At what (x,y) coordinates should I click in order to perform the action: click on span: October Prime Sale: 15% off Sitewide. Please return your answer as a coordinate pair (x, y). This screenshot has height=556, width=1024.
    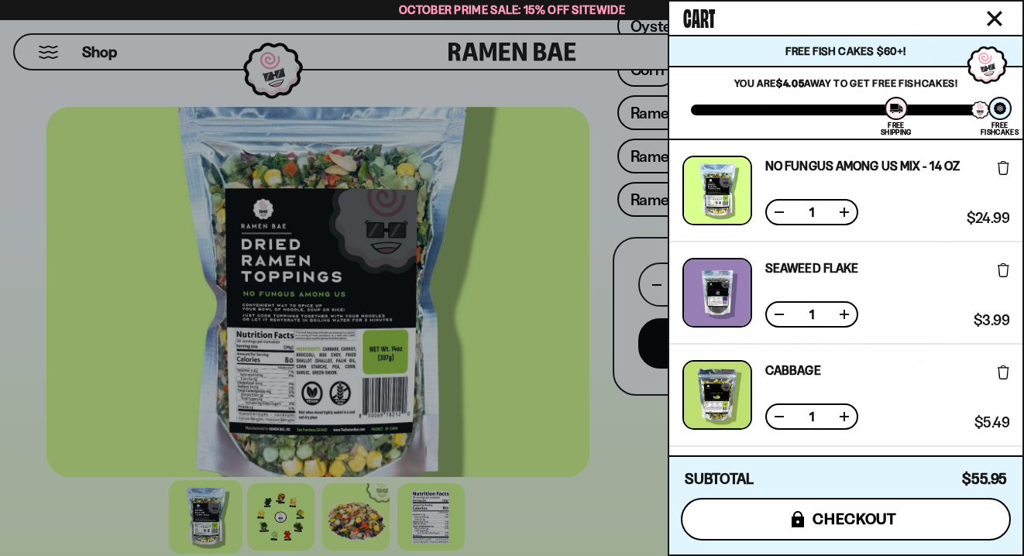
    Looking at the image, I should click on (512, 9).